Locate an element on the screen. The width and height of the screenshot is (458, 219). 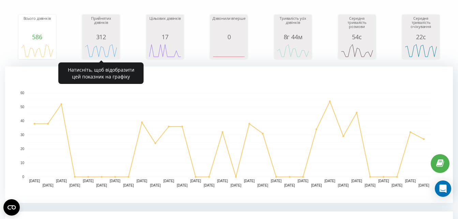
div: Всього дзвінків is located at coordinates (37, 25).